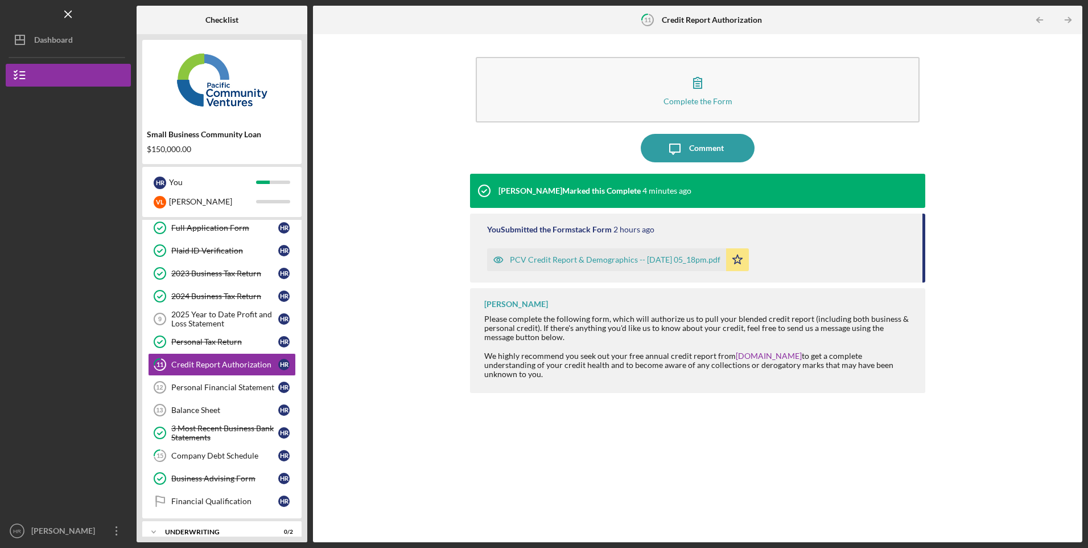 The height and width of the screenshot is (548, 1088). Describe the element at coordinates (68, 40) in the screenshot. I see `a: Dashboard` at that location.